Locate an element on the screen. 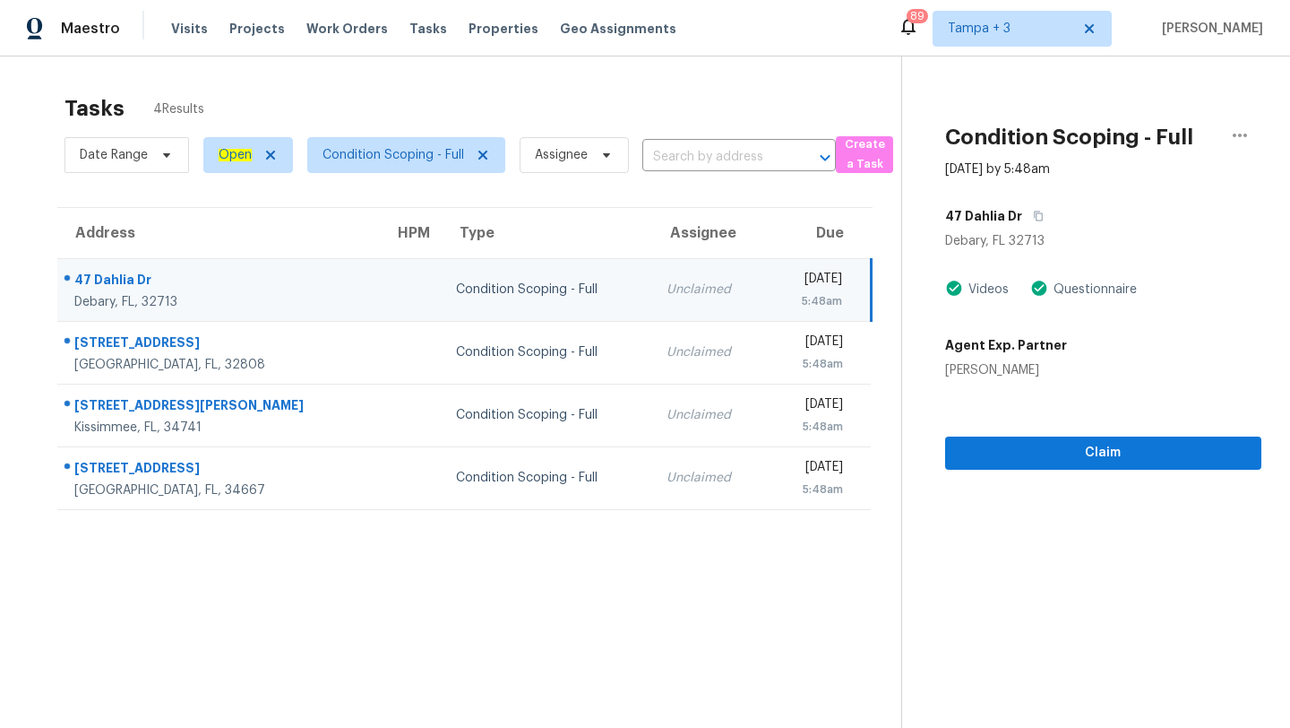  span: 4 Results is located at coordinates (178, 109).